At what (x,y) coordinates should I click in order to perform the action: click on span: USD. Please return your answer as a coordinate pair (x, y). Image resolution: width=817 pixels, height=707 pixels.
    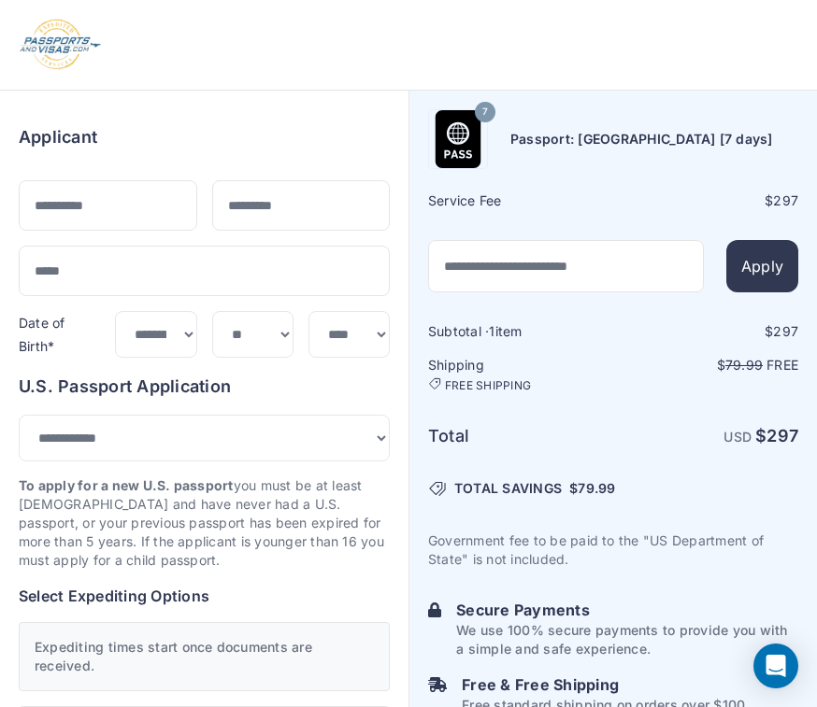
    Looking at the image, I should click on (737, 436).